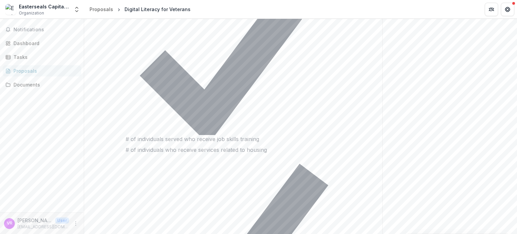  What do you see at coordinates (508, 9) in the screenshot?
I see `button: Get Help` at bounding box center [508, 9].